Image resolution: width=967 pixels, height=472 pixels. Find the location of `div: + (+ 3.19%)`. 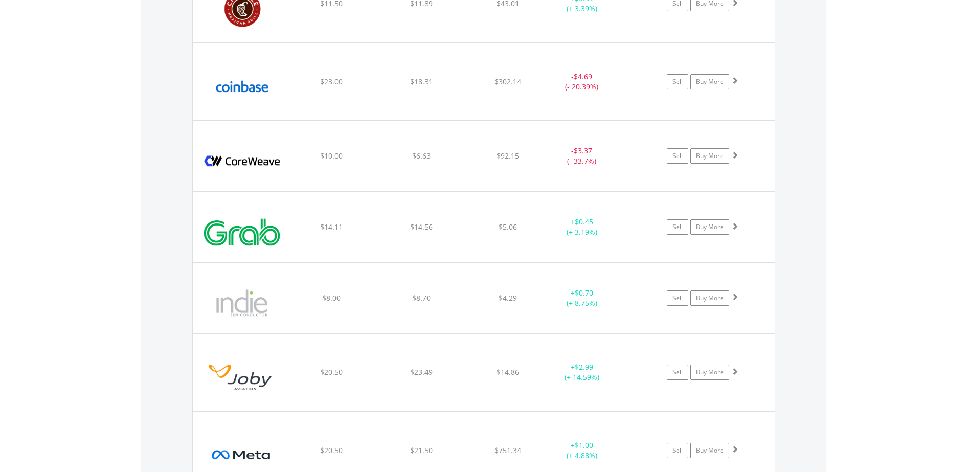

div: + (+ 3.19%) is located at coordinates (582, 227).